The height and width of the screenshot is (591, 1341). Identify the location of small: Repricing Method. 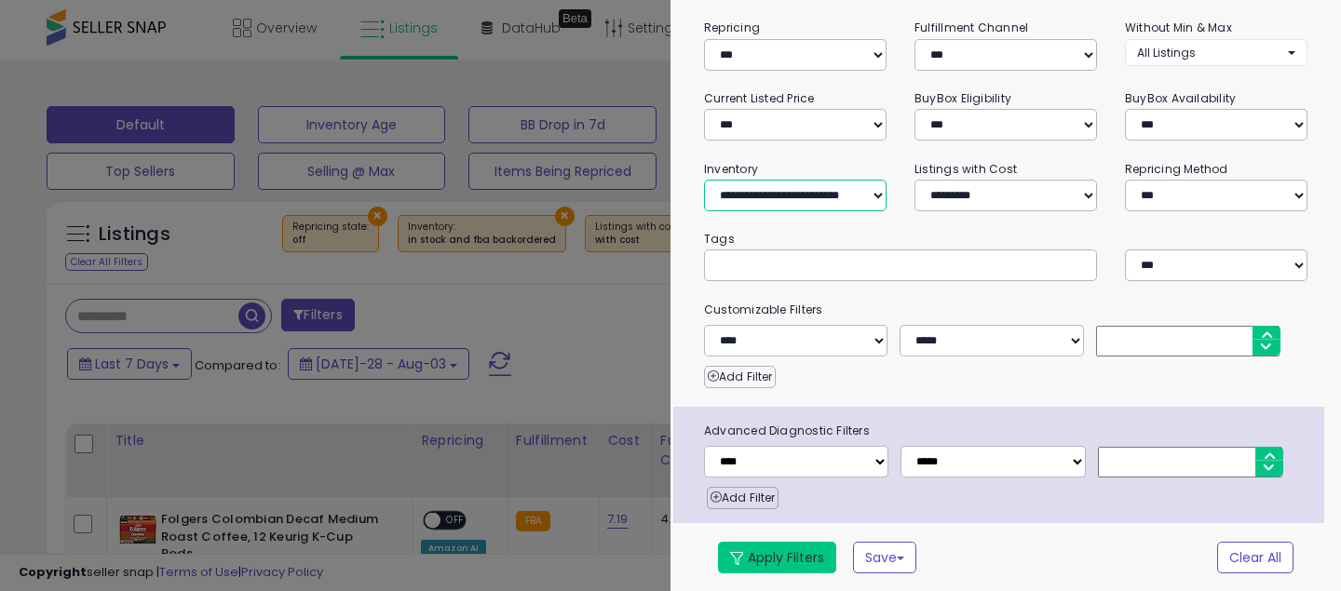
(1176, 169).